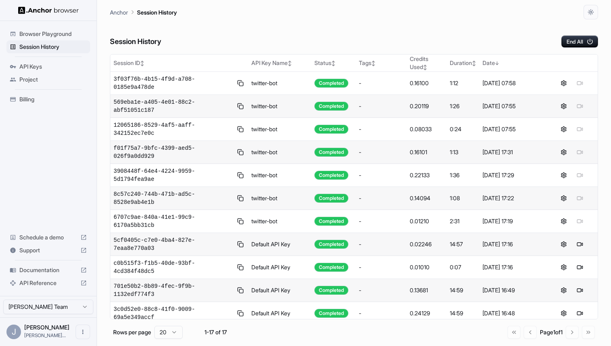 The height and width of the screenshot is (346, 611). I want to click on div: Duration, so click(463, 63).